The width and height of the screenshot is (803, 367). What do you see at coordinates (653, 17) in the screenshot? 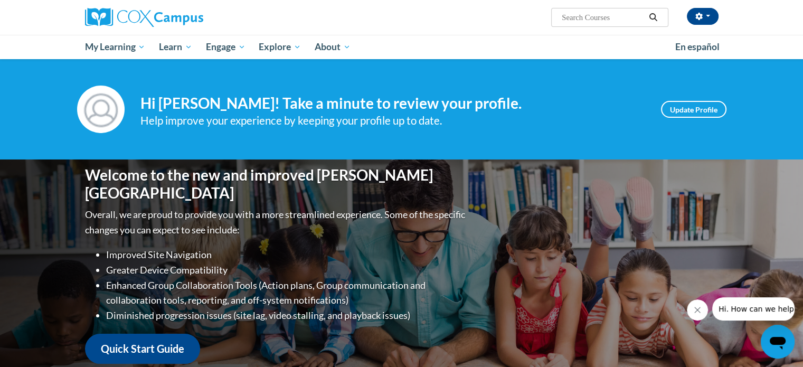
I see `button: Search` at bounding box center [653, 17].